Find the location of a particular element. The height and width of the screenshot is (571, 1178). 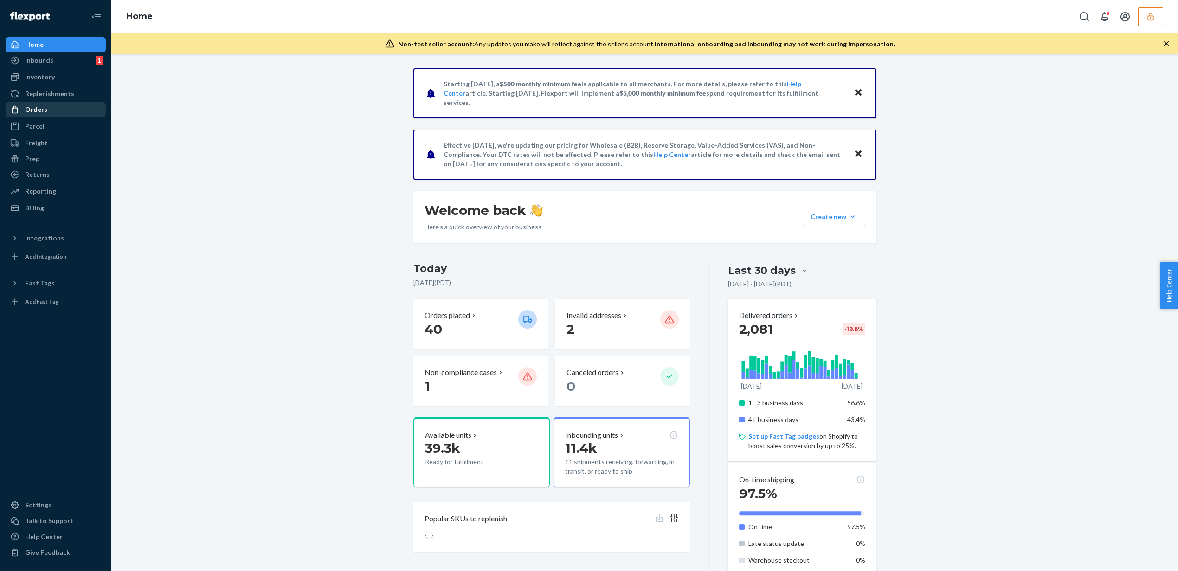

a: Inventory is located at coordinates (56, 77).